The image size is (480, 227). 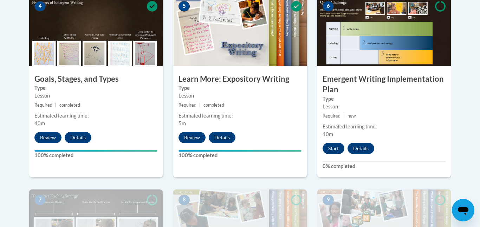 I want to click on span: 8, so click(x=184, y=200).